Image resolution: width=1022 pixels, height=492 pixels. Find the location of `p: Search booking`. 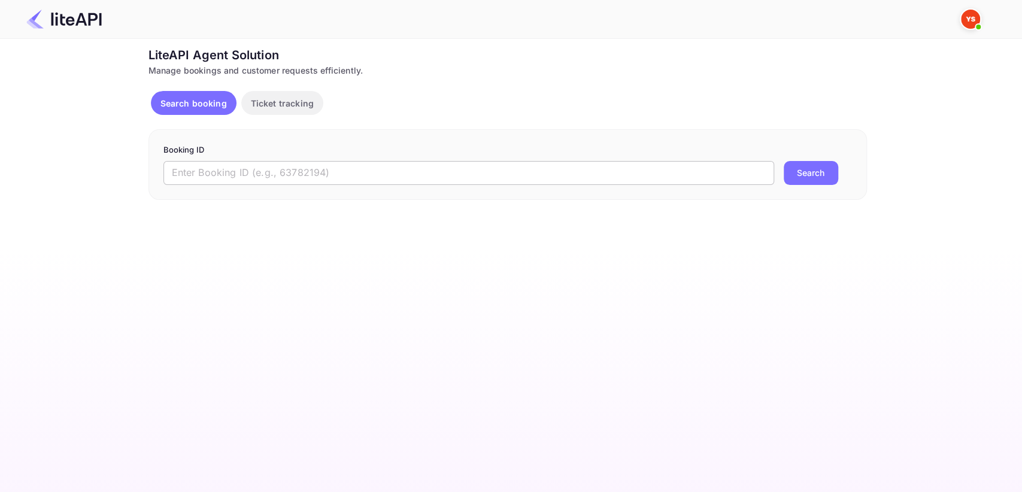

p: Search booking is located at coordinates (193, 103).